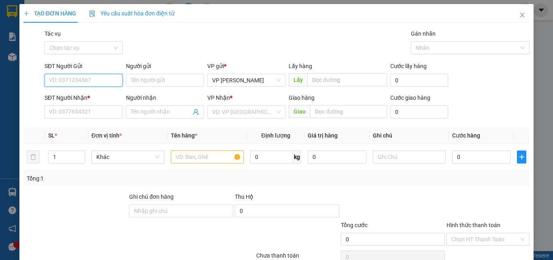 The width and height of the screenshot is (553, 260). Describe the element at coordinates (323, 135) in the screenshot. I see `span: Giá trị hàng` at that location.